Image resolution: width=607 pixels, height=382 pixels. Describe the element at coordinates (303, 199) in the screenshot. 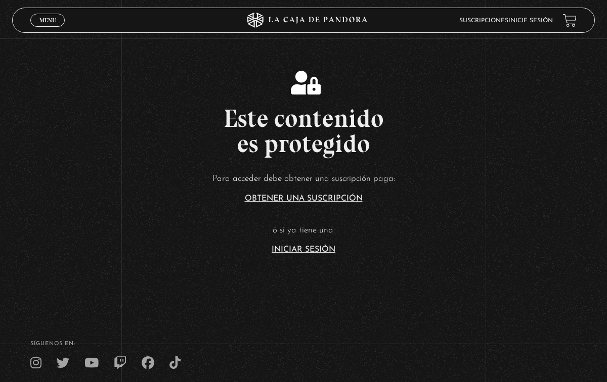

I see `a: Obtener una suscripción` at that location.